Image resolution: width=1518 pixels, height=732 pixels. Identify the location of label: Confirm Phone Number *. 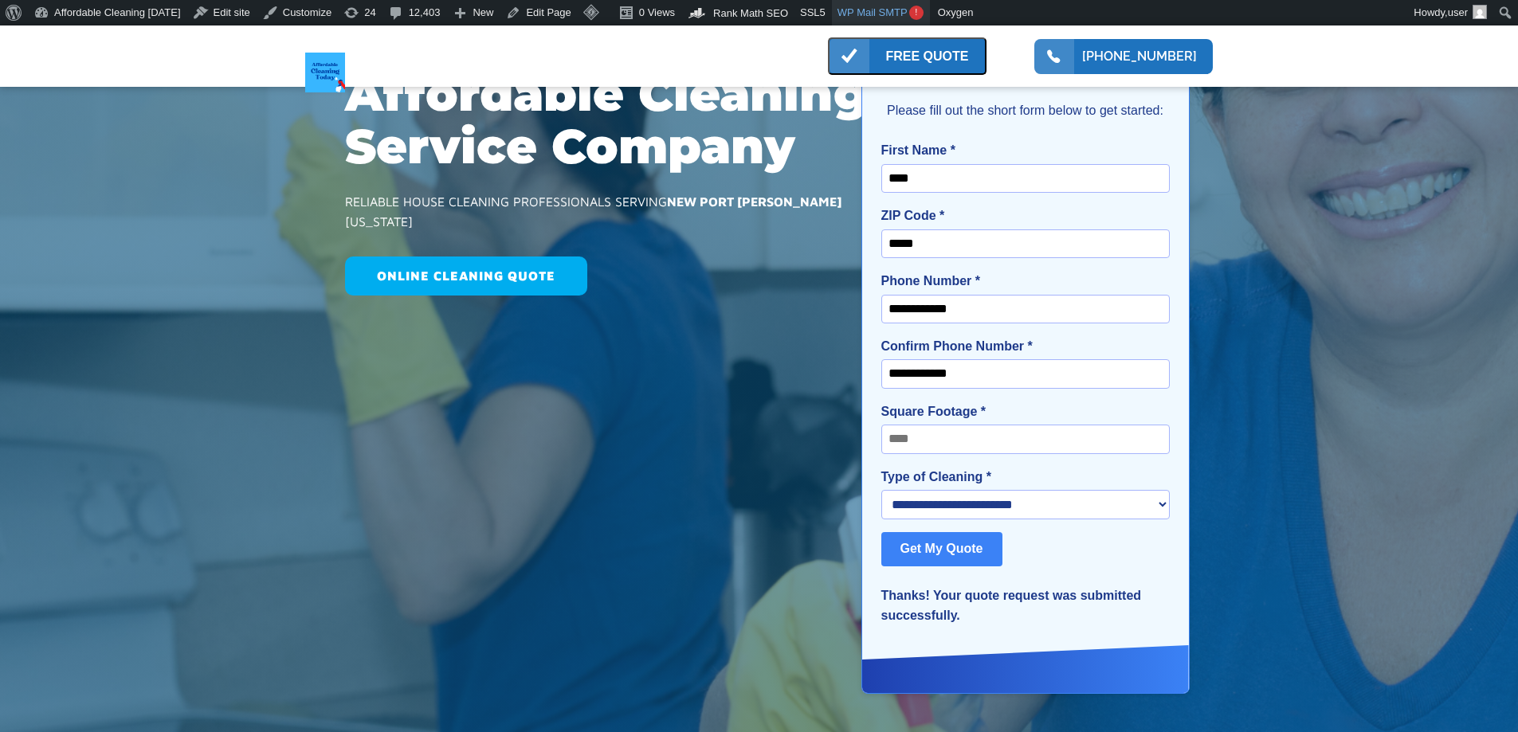
(1025, 347).